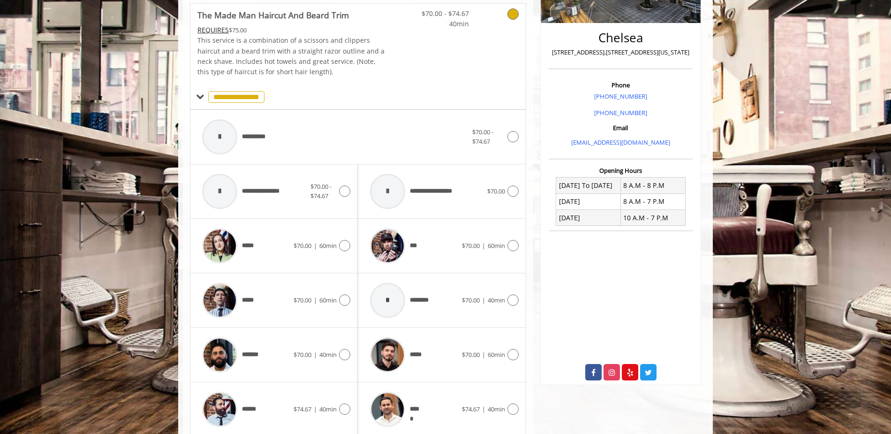 This screenshot has height=434, width=891. I want to click on td: 8 A.M - 8 P.M, so click(653, 185).